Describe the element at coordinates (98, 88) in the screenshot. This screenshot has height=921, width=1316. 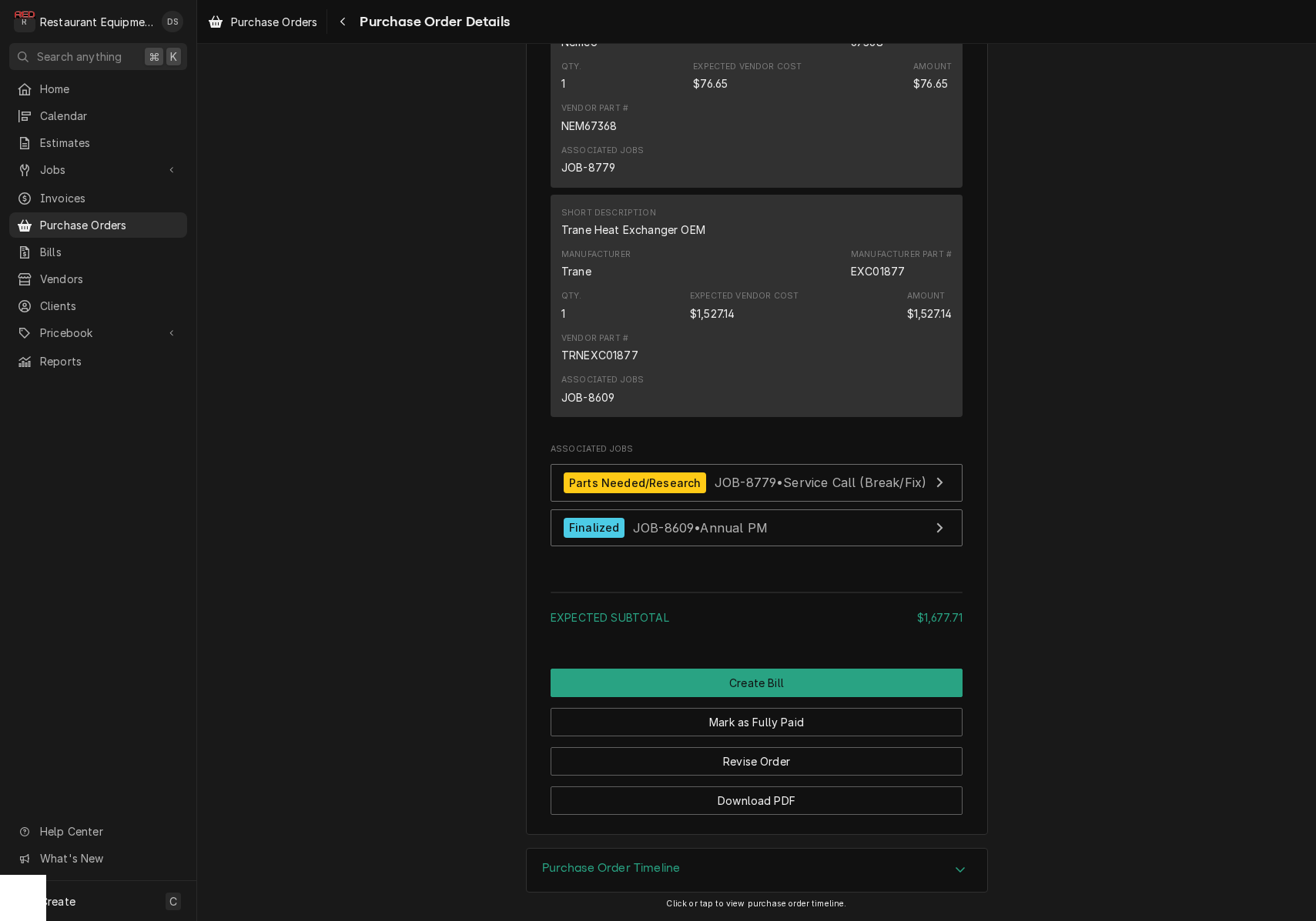
I see `a: Home` at that location.